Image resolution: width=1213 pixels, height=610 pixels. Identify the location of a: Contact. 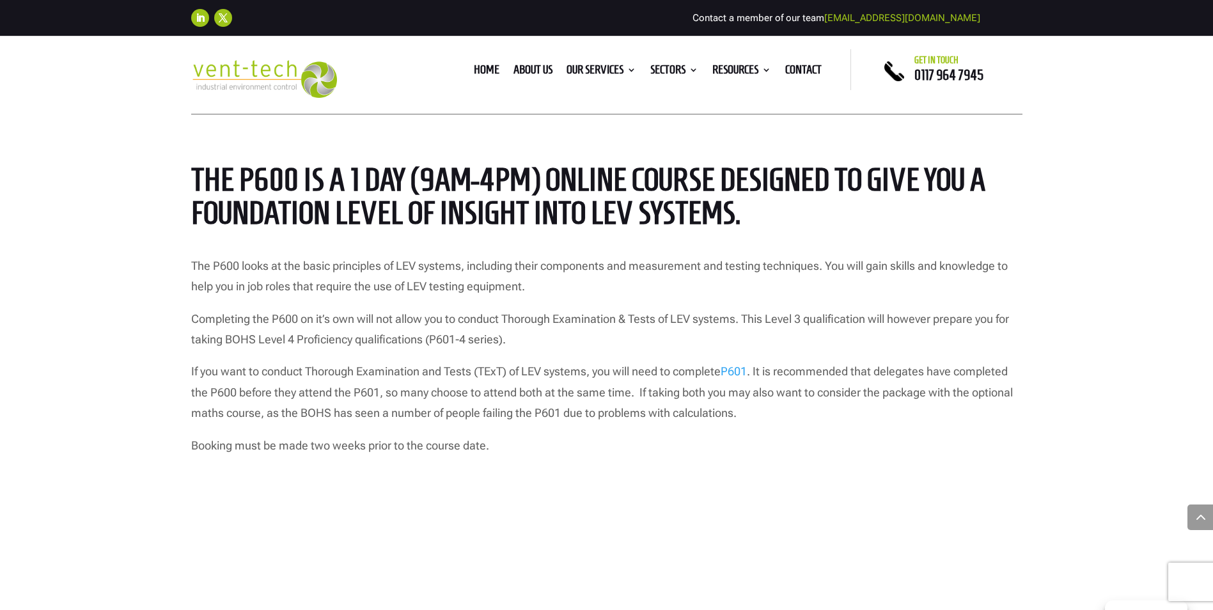
(803, 72).